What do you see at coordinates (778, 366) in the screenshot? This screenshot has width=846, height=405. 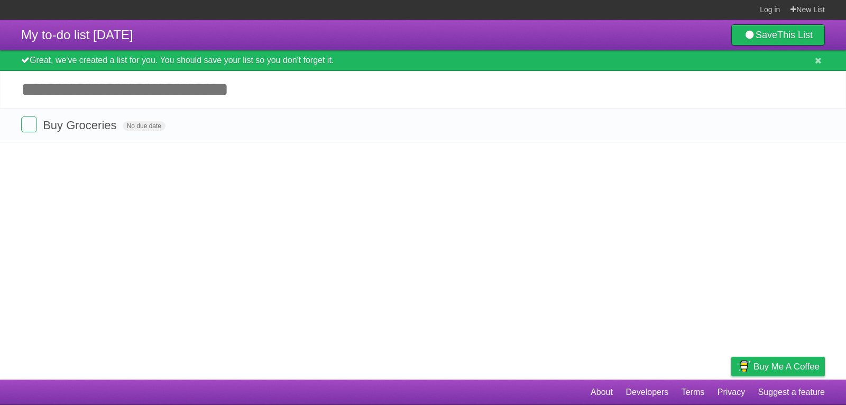 I see `a: Buy me a coffee` at bounding box center [778, 366].